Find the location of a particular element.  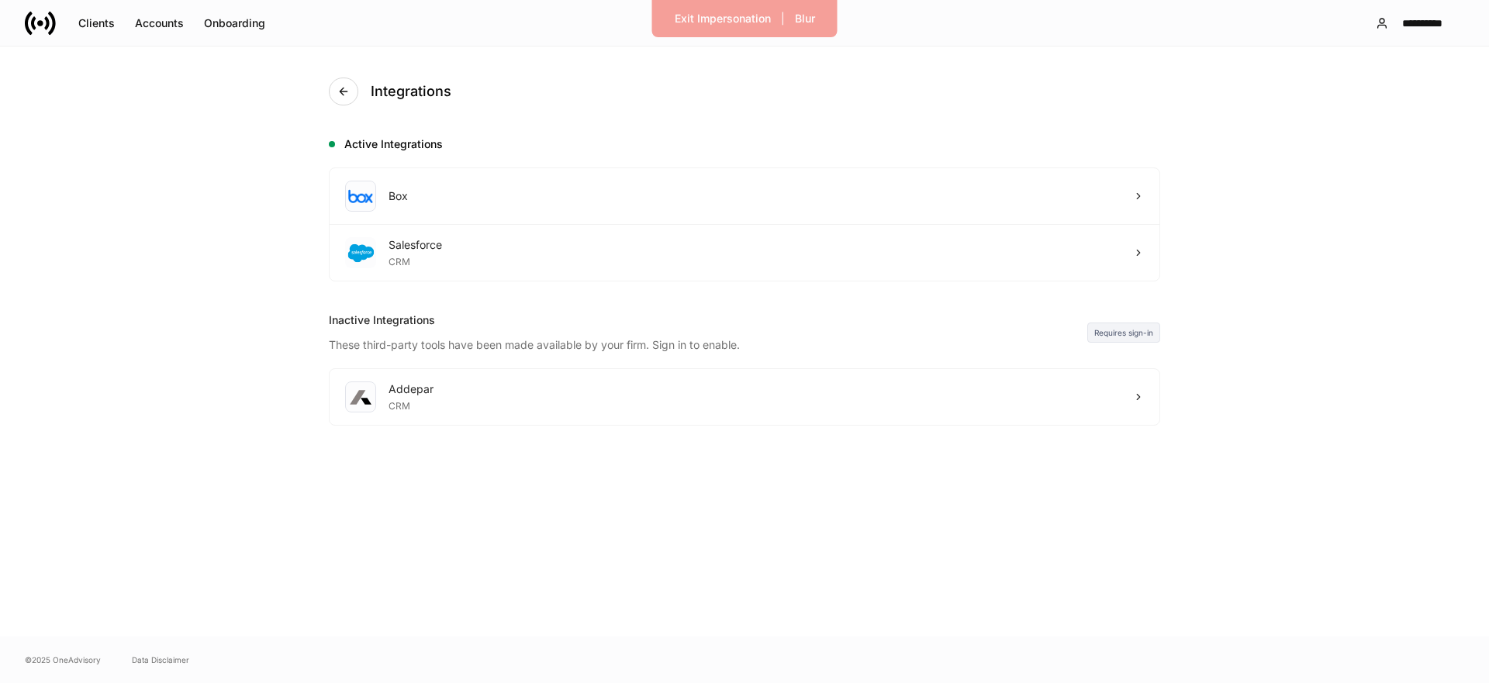

div: Onboarding is located at coordinates (234, 23).